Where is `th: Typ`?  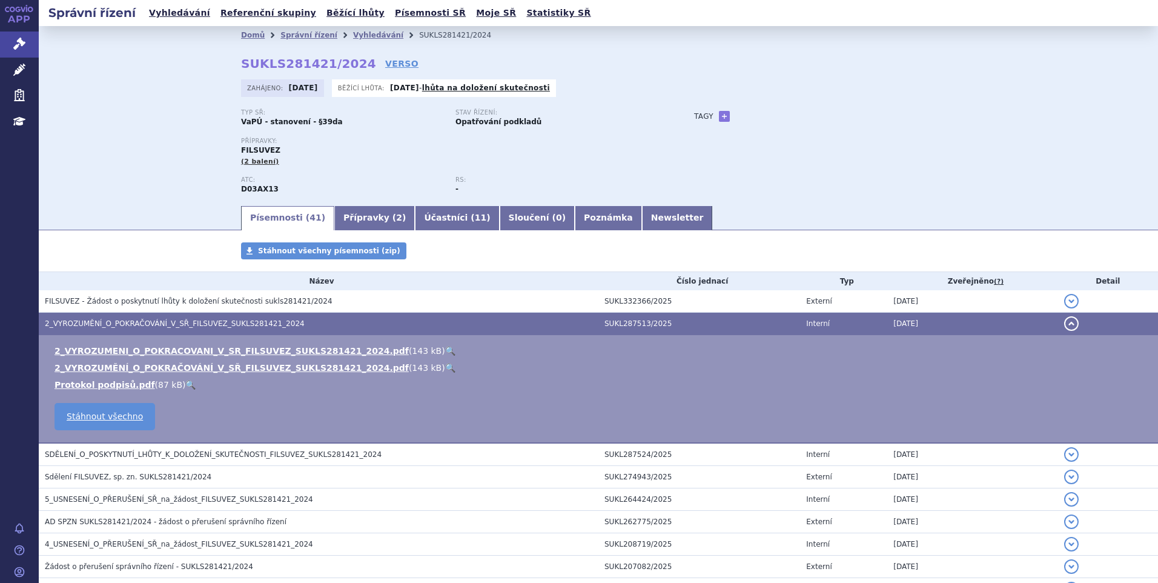 th: Typ is located at coordinates (844, 281).